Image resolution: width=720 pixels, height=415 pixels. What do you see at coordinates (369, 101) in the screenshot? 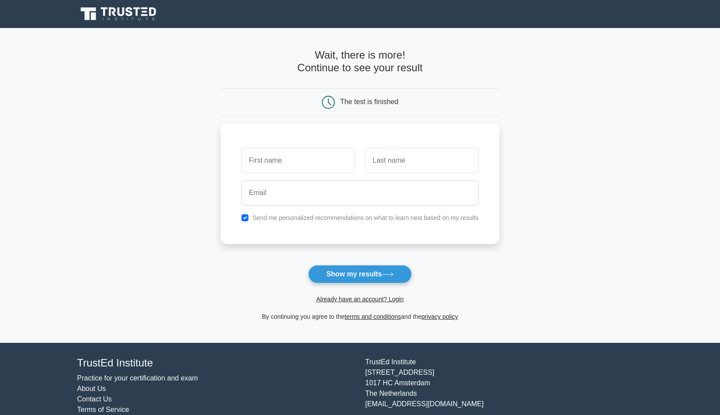
I see `div: The test is finished` at bounding box center [369, 101].